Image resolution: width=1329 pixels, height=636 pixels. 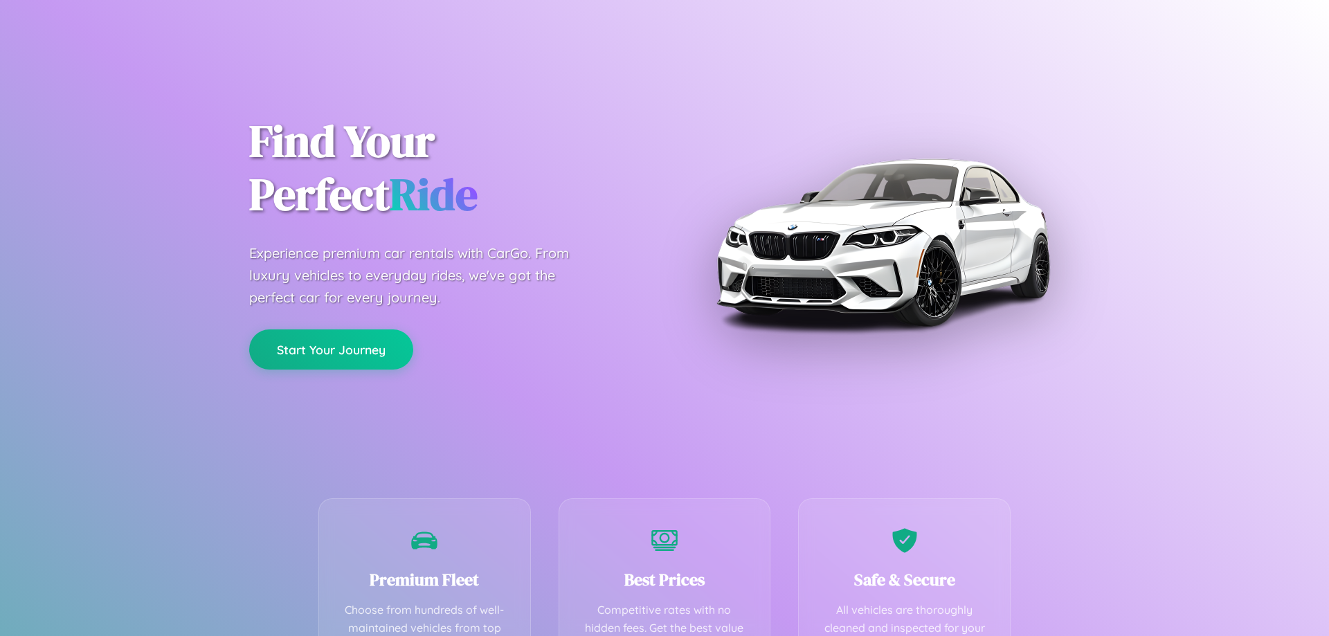 What do you see at coordinates (424, 579) in the screenshot?
I see `h3: Premium Fleet` at bounding box center [424, 579].